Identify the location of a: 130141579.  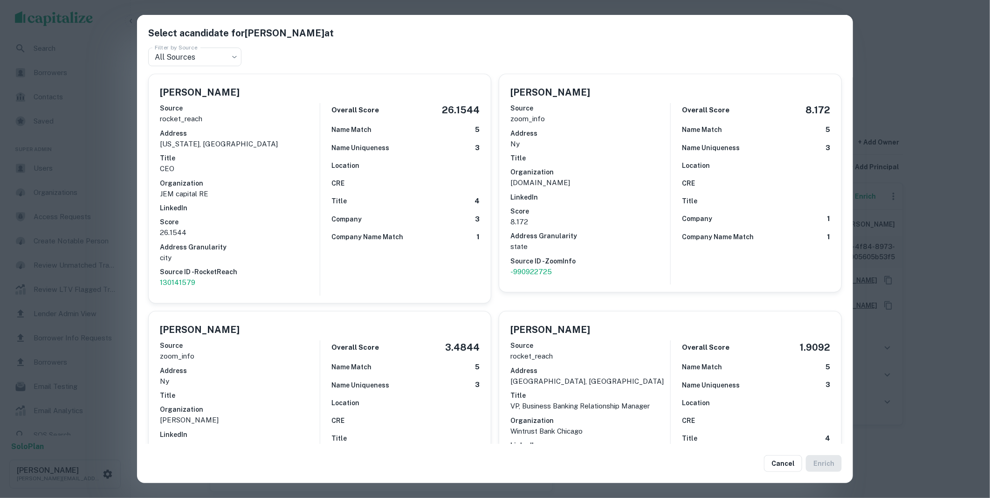
(240, 282).